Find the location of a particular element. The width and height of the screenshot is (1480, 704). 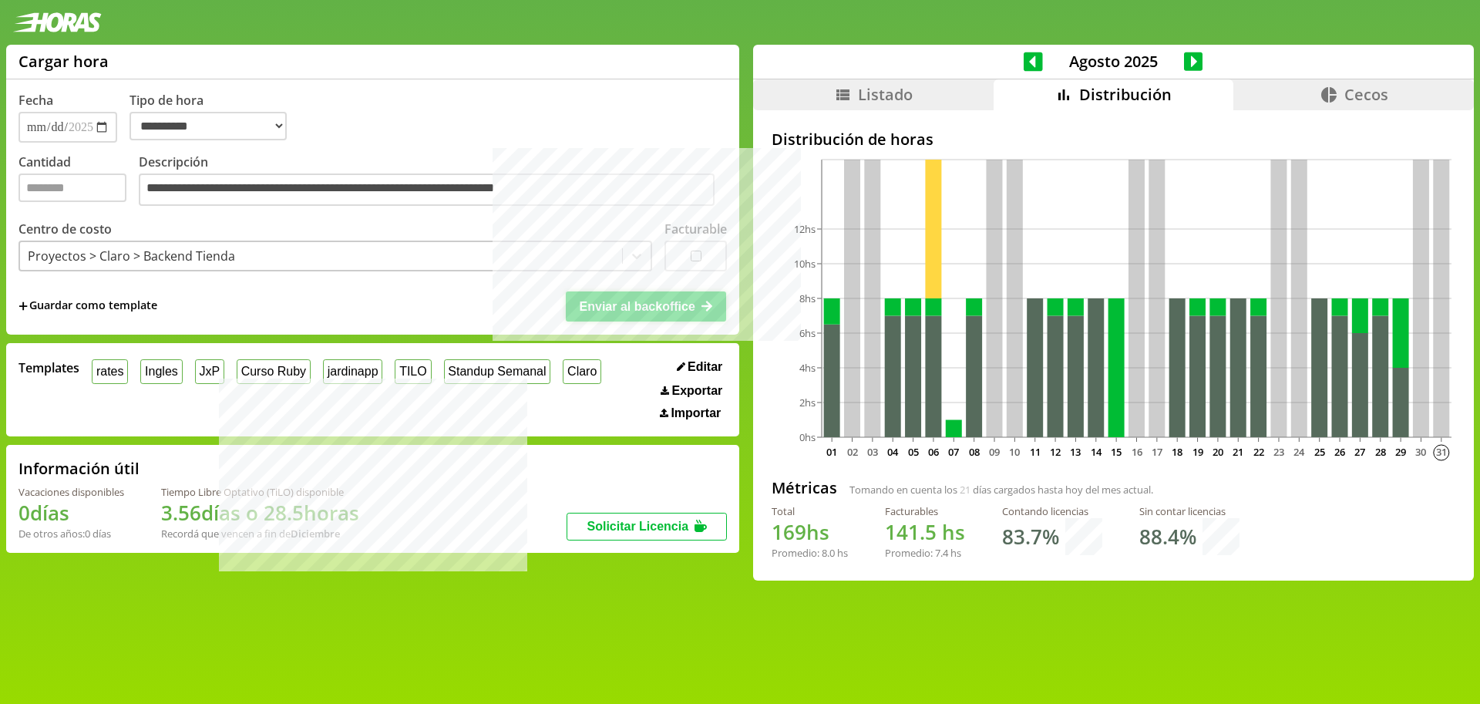

button: Solicitar Licencia is located at coordinates (647, 526).